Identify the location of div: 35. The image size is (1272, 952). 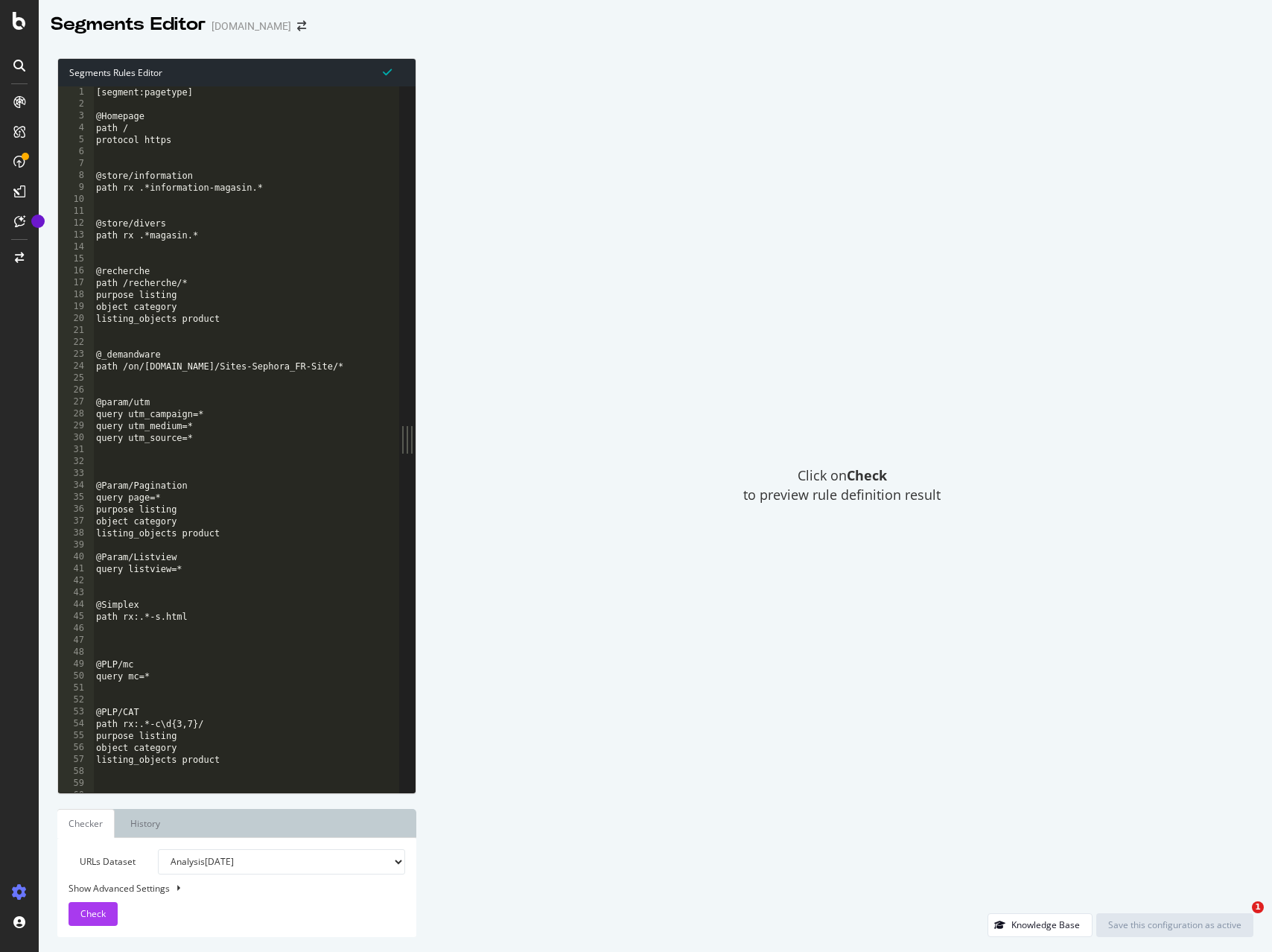
(76, 497).